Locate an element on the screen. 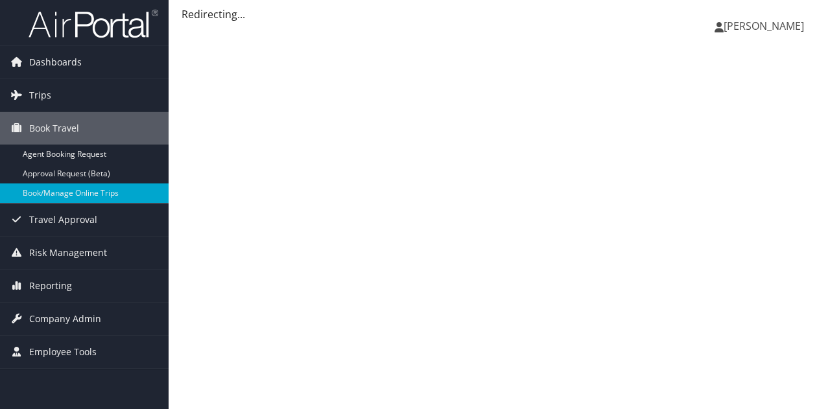 The image size is (830, 409). span: Risk Management is located at coordinates (68, 253).